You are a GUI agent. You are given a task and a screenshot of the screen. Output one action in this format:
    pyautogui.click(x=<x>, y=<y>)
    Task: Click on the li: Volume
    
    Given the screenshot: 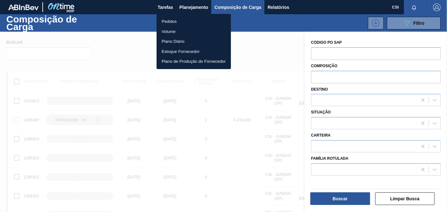 What is the action you would take?
    pyautogui.click(x=194, y=32)
    